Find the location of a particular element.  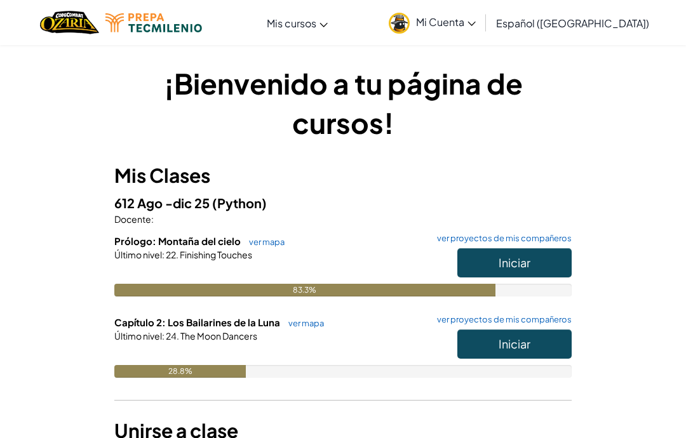

h1: ¡Bienvenido a tu página de cursos! is located at coordinates (343, 103).